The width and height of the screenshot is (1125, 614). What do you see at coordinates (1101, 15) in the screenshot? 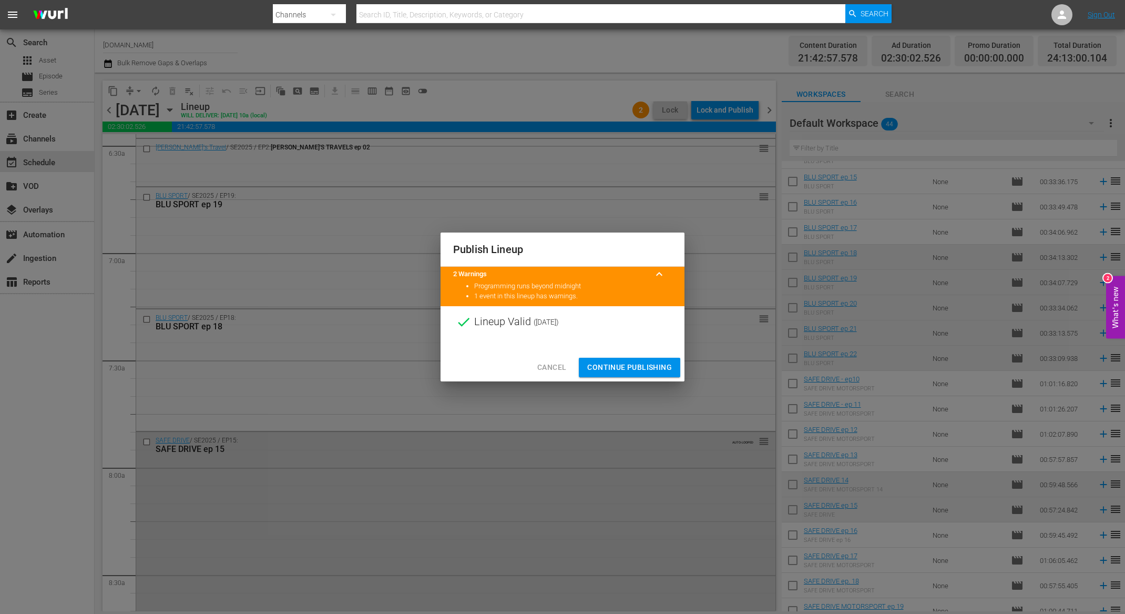
I see `a: Sign Out` at bounding box center [1101, 15].